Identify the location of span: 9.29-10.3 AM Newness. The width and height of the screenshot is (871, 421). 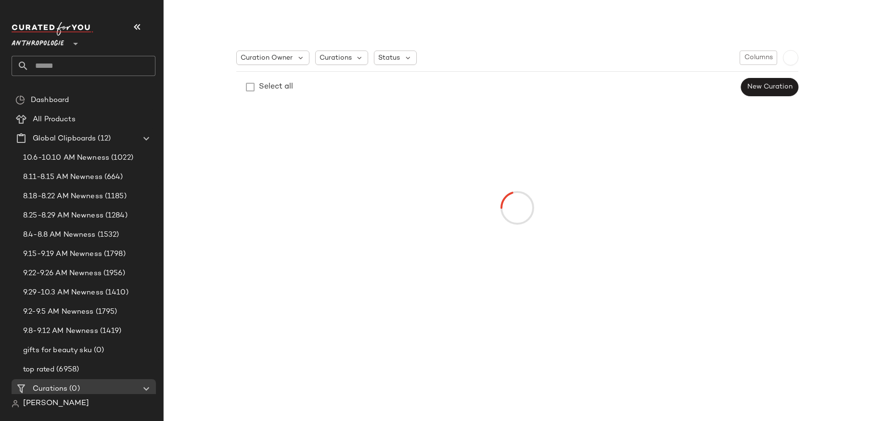
(63, 293).